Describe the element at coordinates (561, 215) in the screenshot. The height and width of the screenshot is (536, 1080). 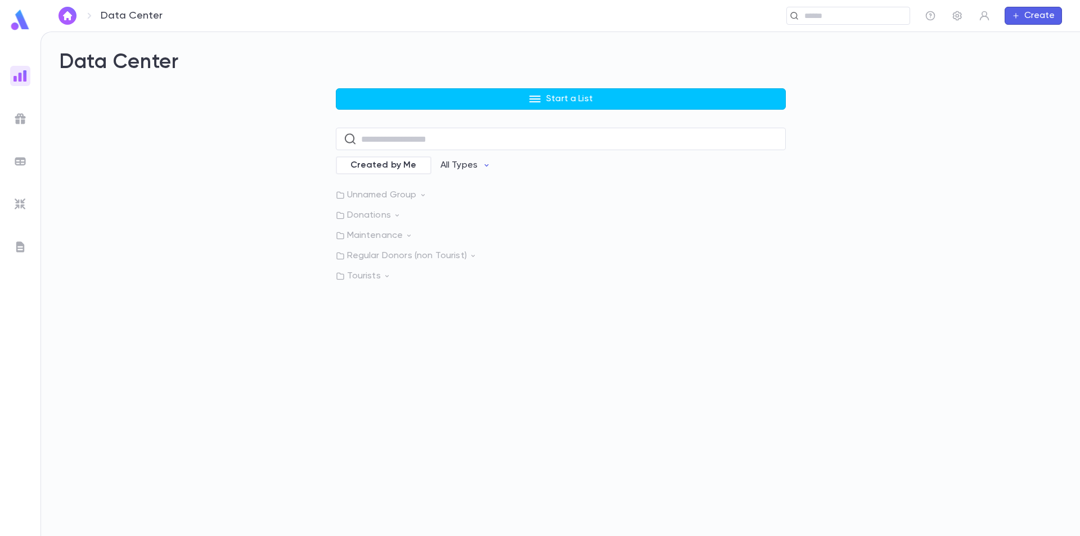
I see `p: Donations` at that location.